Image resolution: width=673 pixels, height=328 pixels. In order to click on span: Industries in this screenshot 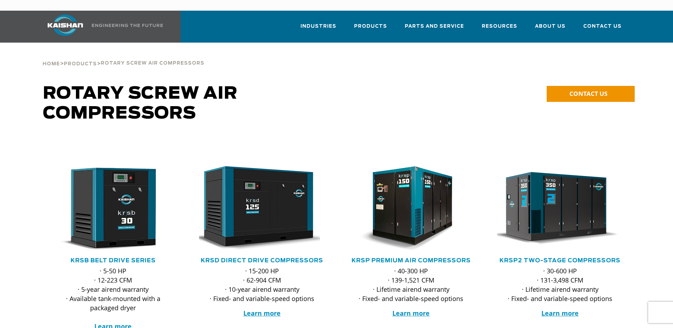, I will do `click(318, 26)`.